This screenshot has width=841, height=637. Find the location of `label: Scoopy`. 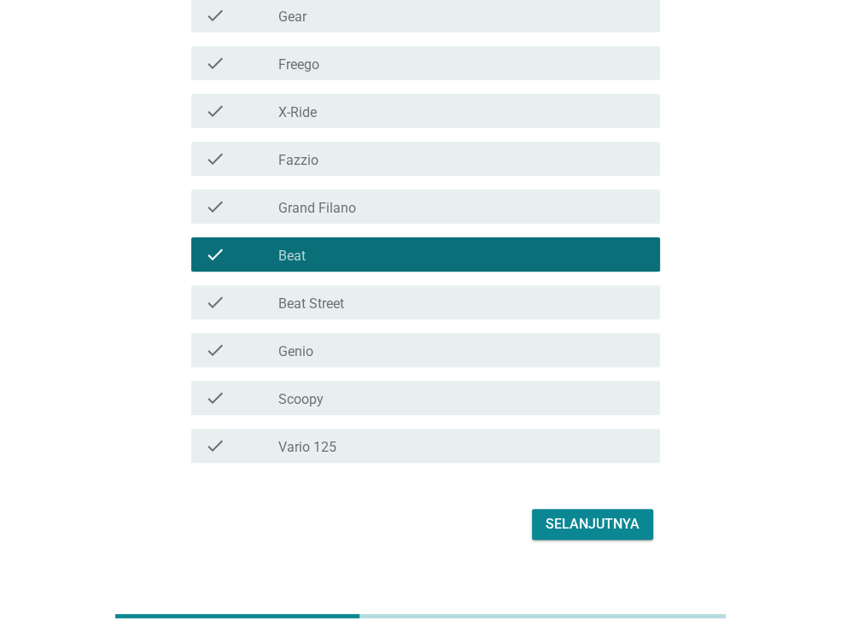

label: Scoopy is located at coordinates (301, 400).